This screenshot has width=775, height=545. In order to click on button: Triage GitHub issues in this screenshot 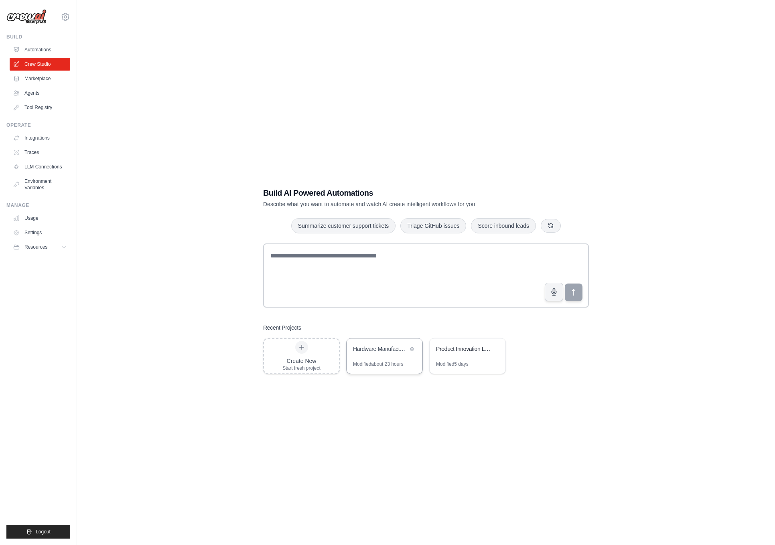, I will do `click(433, 226)`.